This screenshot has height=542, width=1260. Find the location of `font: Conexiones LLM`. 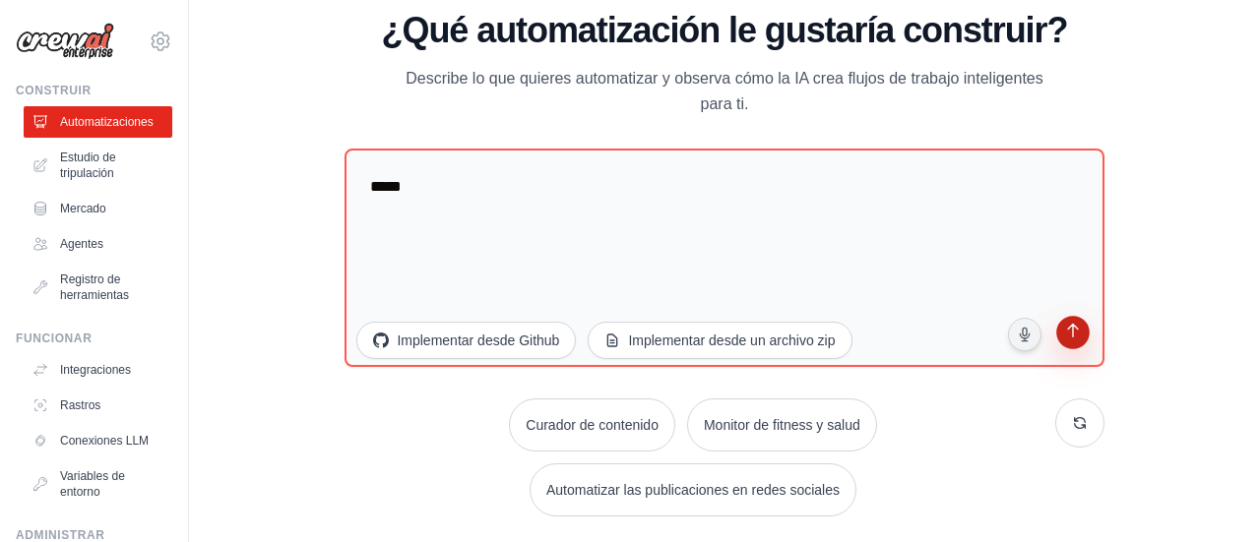

font: Conexiones LLM is located at coordinates (104, 441).